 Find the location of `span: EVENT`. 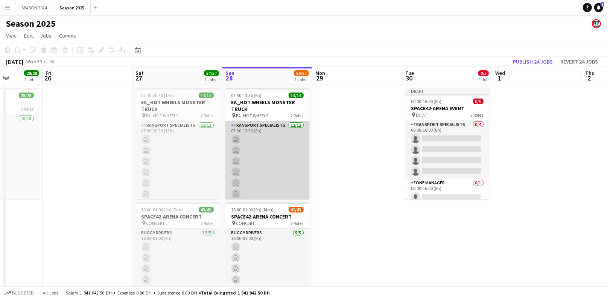

span: EVENT is located at coordinates (422, 115).